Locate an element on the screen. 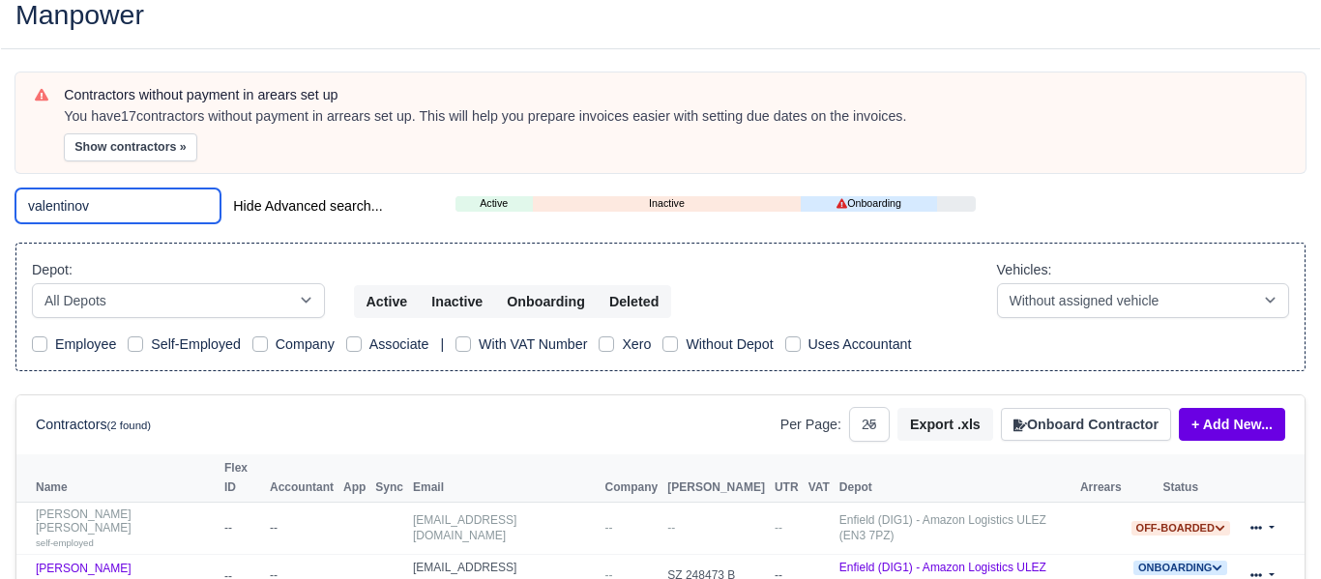 This screenshot has height=579, width=1321. label: Company is located at coordinates (305, 344).